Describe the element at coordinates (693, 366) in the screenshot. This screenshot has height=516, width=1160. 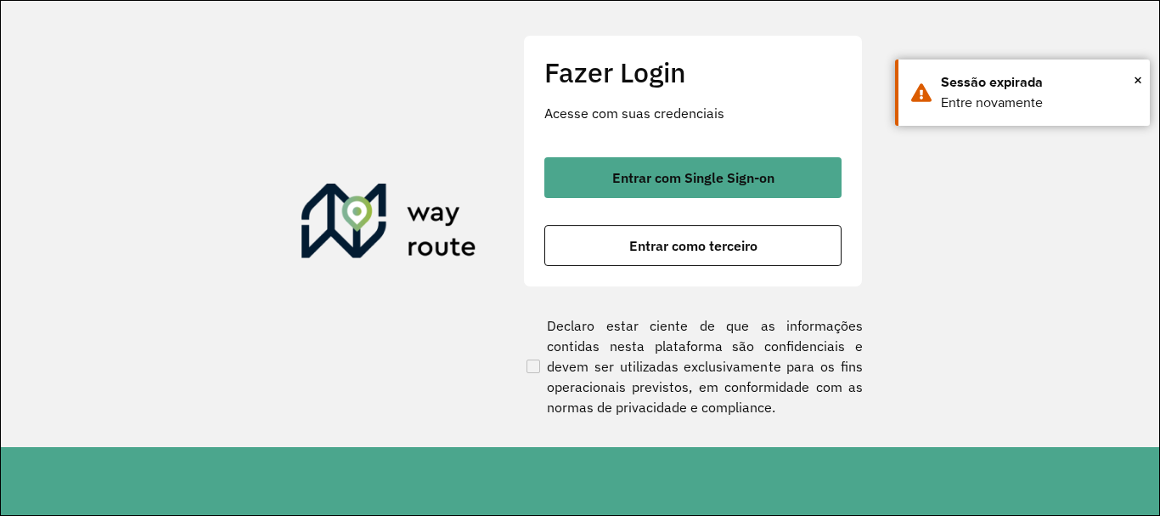
I see `label: Declaro estar ciente de que as informações contidas nesta plataforma são confidenciais e devem se...` at that location.